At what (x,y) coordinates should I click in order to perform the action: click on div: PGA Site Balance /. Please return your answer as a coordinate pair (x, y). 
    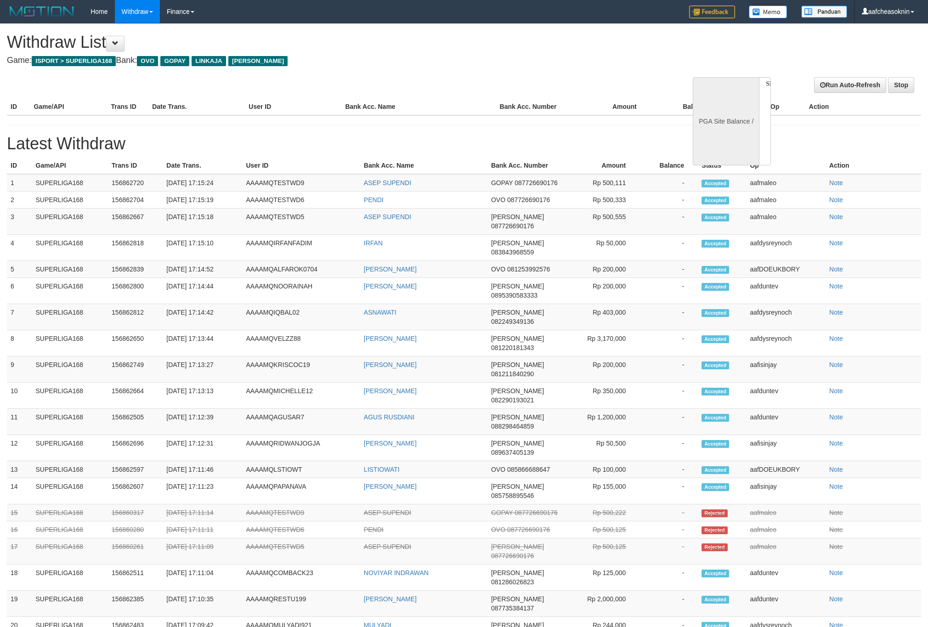
    Looking at the image, I should click on (726, 121).